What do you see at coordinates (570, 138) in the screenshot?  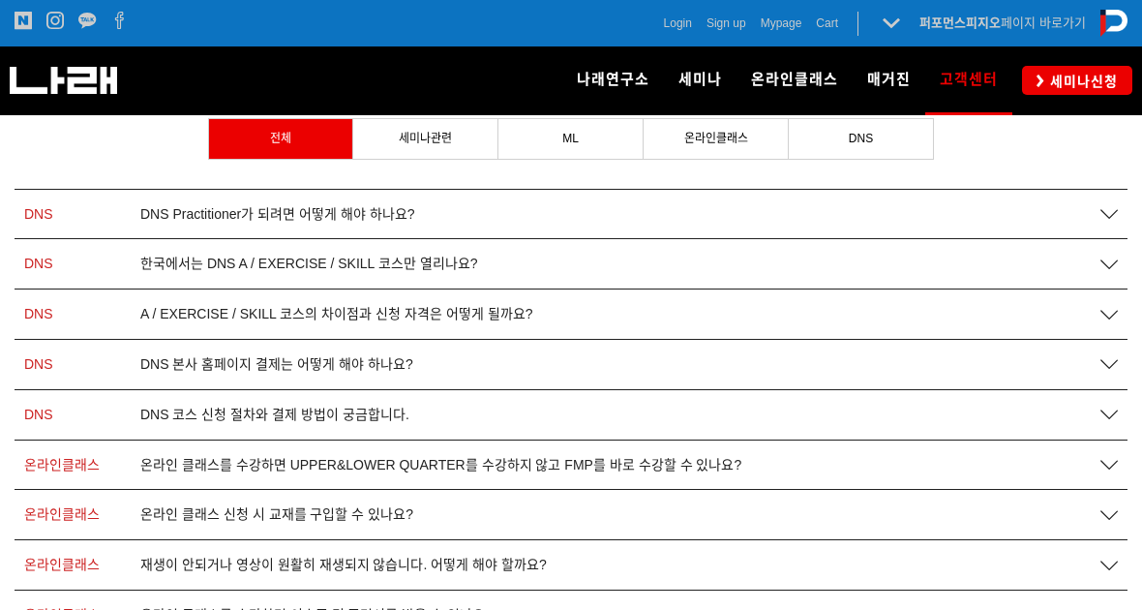 I see `a: ML` at bounding box center [570, 138].